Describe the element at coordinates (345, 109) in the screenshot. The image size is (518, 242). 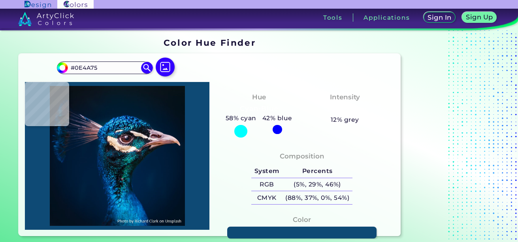
I see `h3: Moderate` at that location.